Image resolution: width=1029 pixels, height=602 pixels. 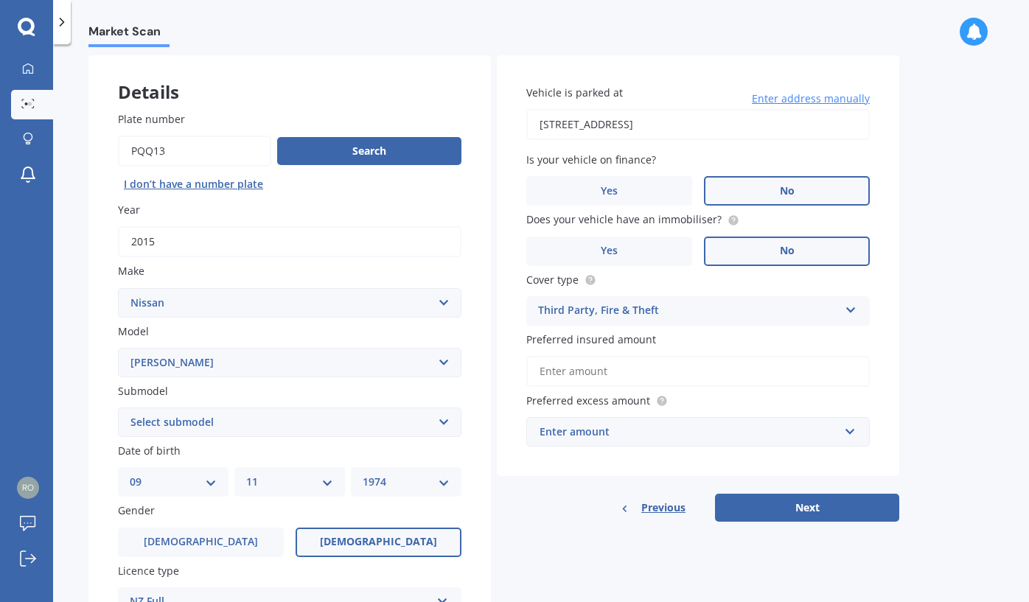 What do you see at coordinates (810, 99) in the screenshot?
I see `span: Enter address manually` at bounding box center [810, 99].